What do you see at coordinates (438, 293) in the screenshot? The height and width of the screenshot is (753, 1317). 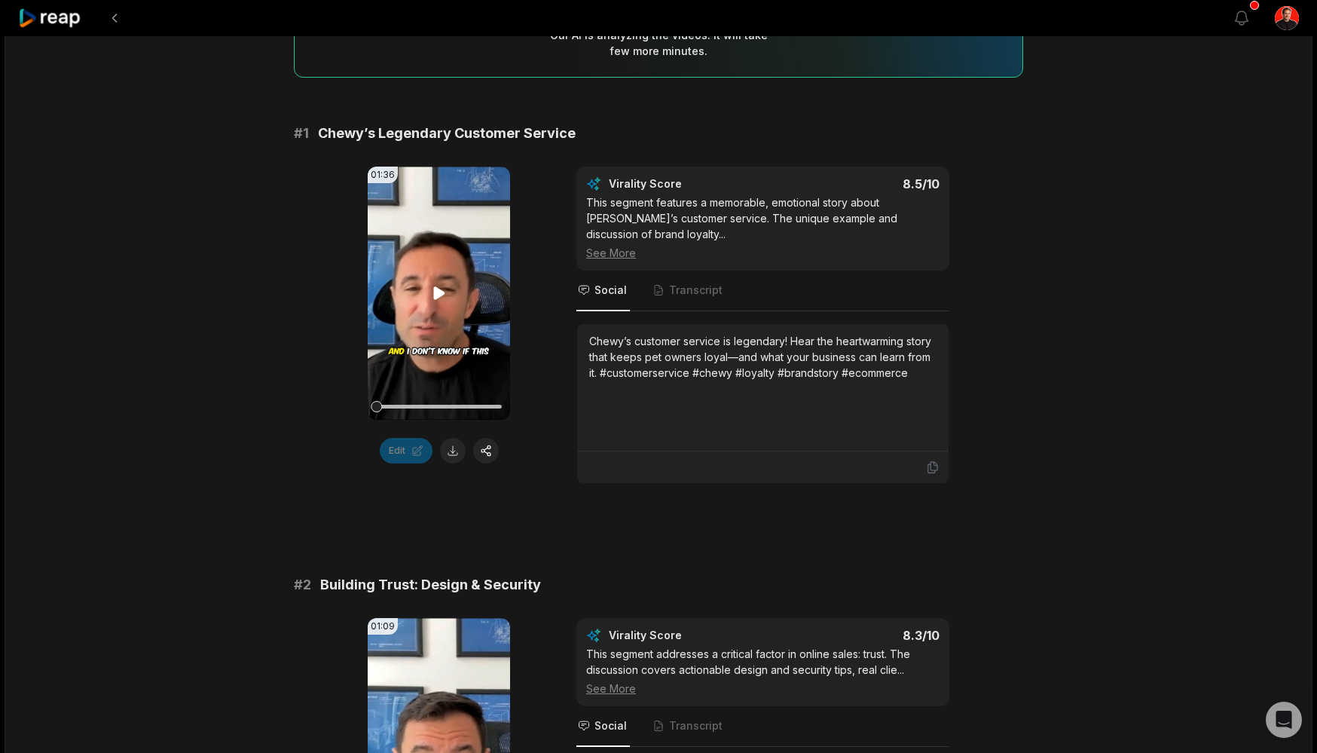 I see `video: Your browser does not support mp4 format.` at bounding box center [438, 293].